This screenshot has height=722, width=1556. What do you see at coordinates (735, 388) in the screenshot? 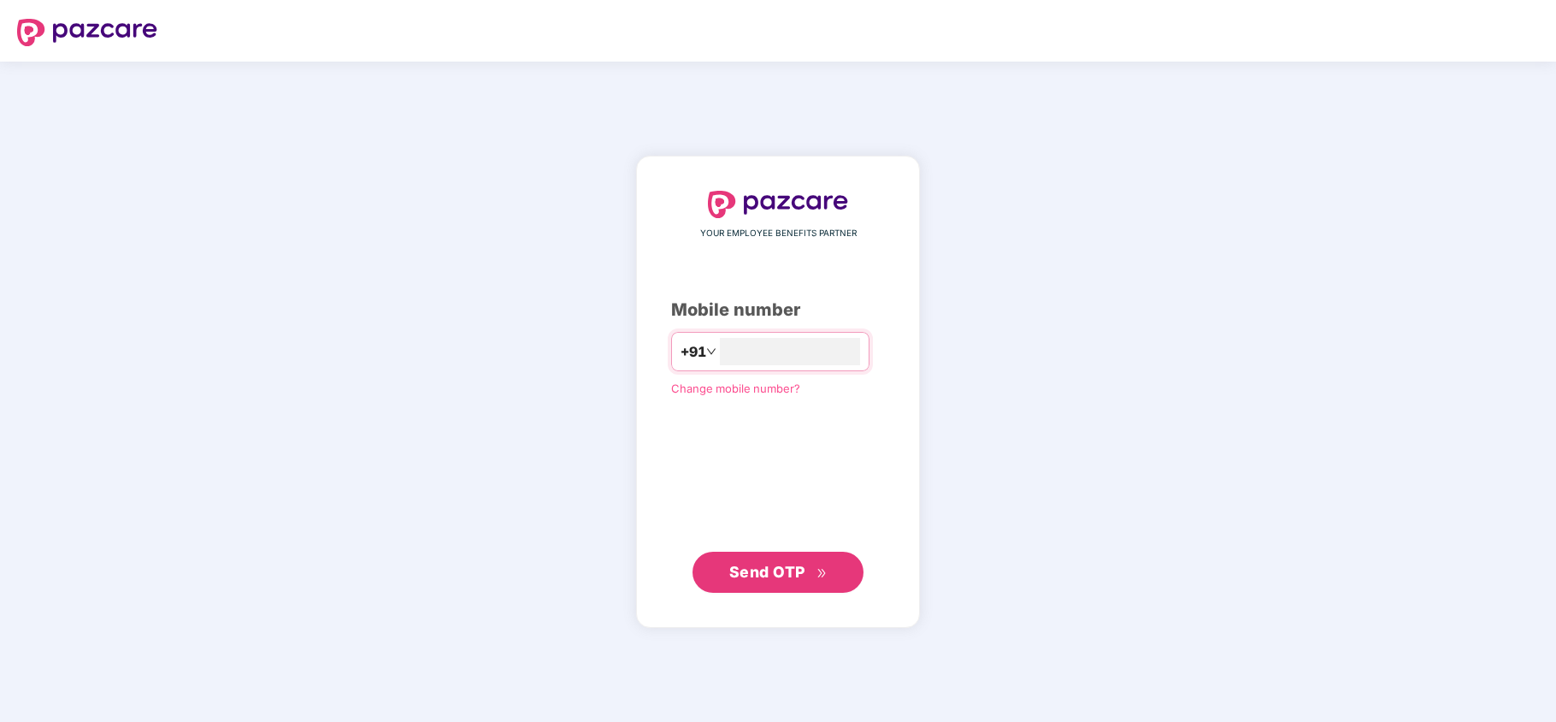
I see `a: Change mobile number?` at bounding box center [735, 388].